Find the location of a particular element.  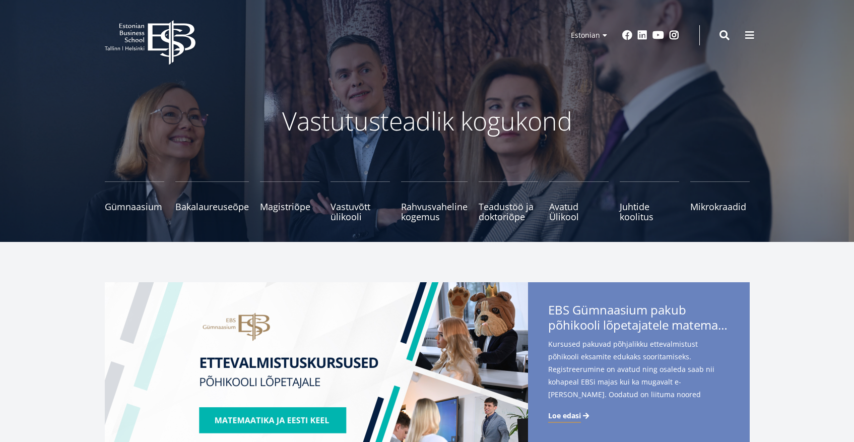

a: Vastuvõtt ülikooli is located at coordinates (360, 202).